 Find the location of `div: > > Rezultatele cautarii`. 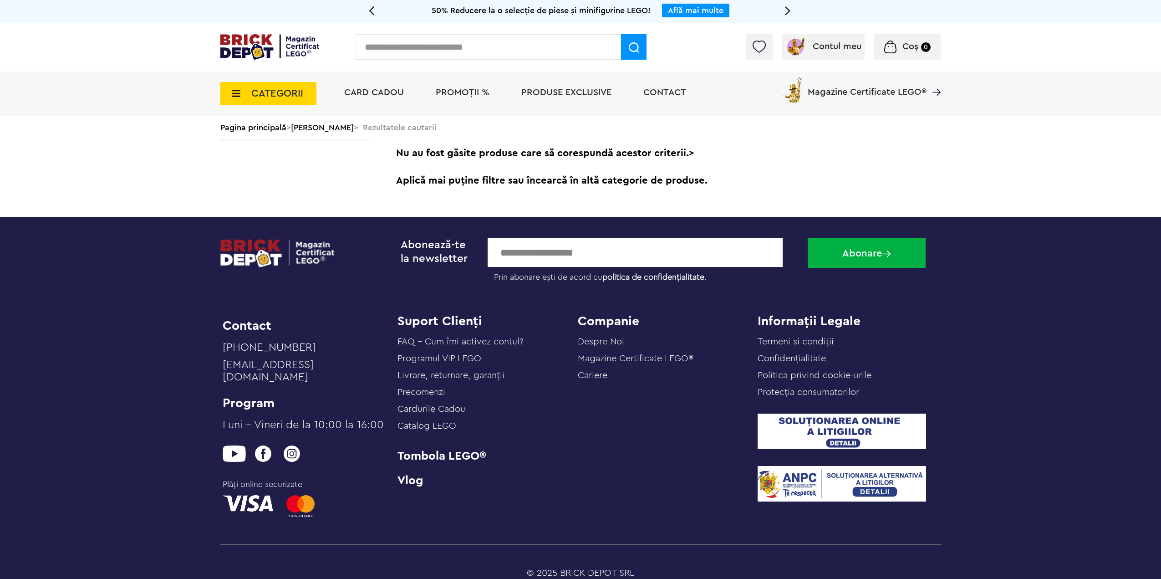

div: > > Rezultatele cautarii is located at coordinates (581, 127).